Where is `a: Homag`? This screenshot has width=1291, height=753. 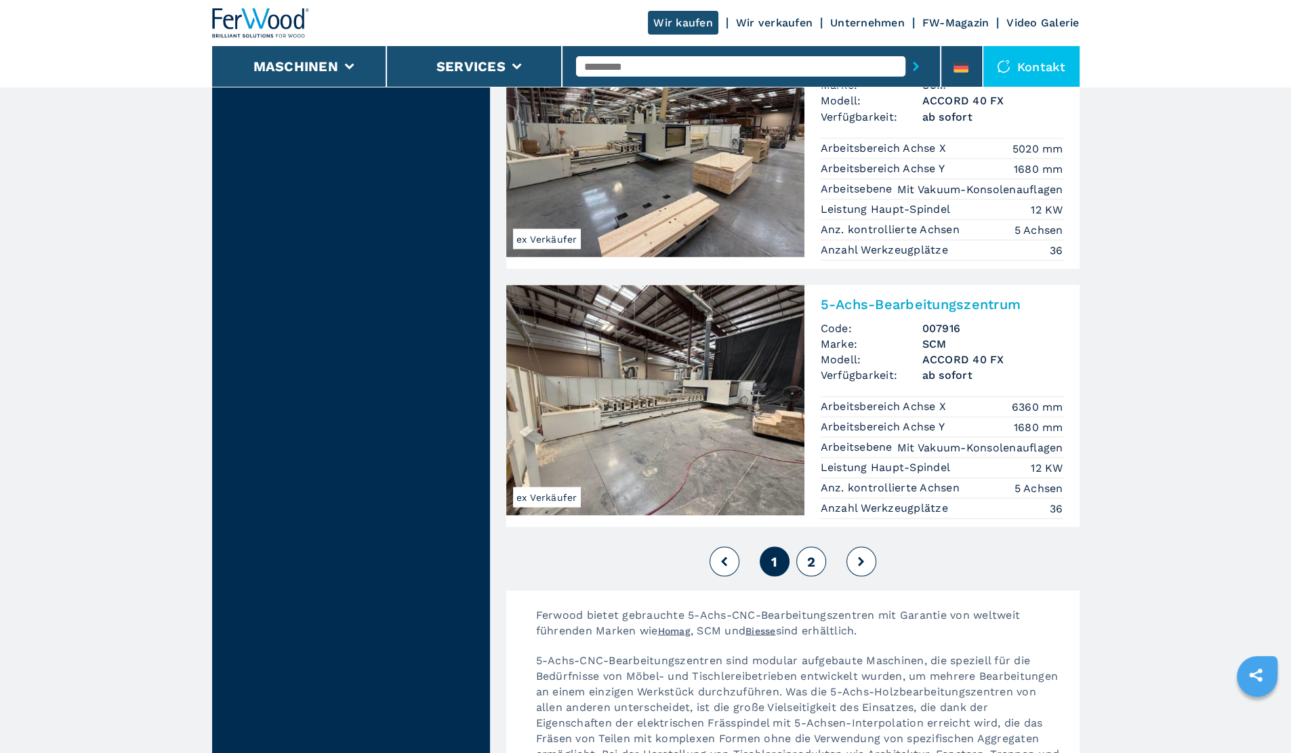
a: Homag is located at coordinates (674, 630).